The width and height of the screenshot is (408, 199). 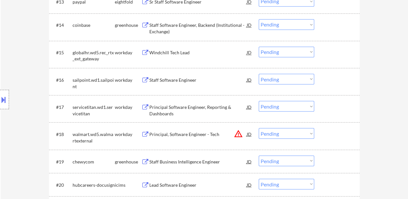 I want to click on div: chewycom, so click(x=94, y=161).